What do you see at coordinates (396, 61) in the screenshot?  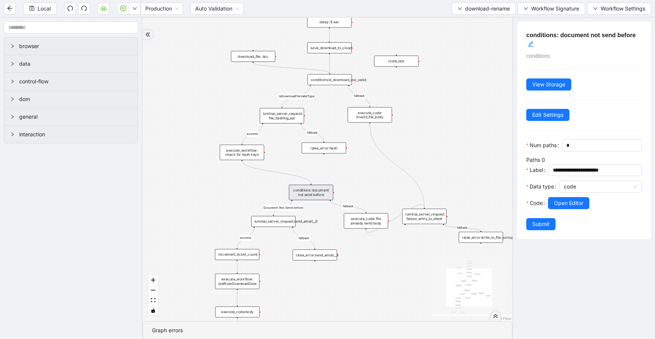 I see `div: close_tab:plus-circle` at bounding box center [396, 61].